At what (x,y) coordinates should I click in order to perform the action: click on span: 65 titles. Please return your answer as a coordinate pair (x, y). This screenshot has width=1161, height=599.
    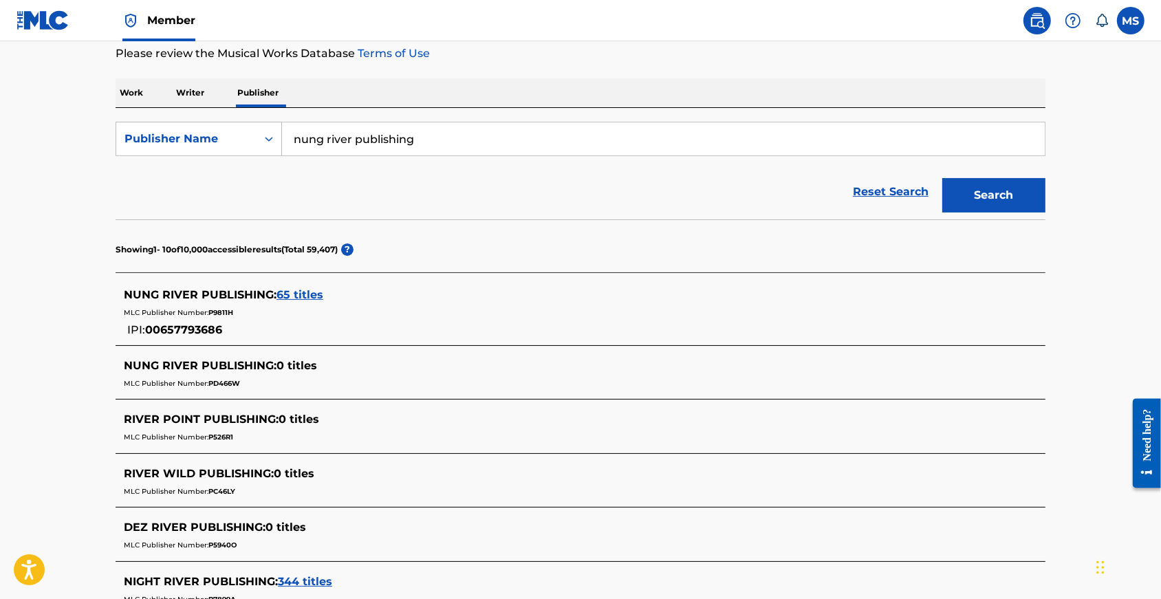
    Looking at the image, I should click on (300, 294).